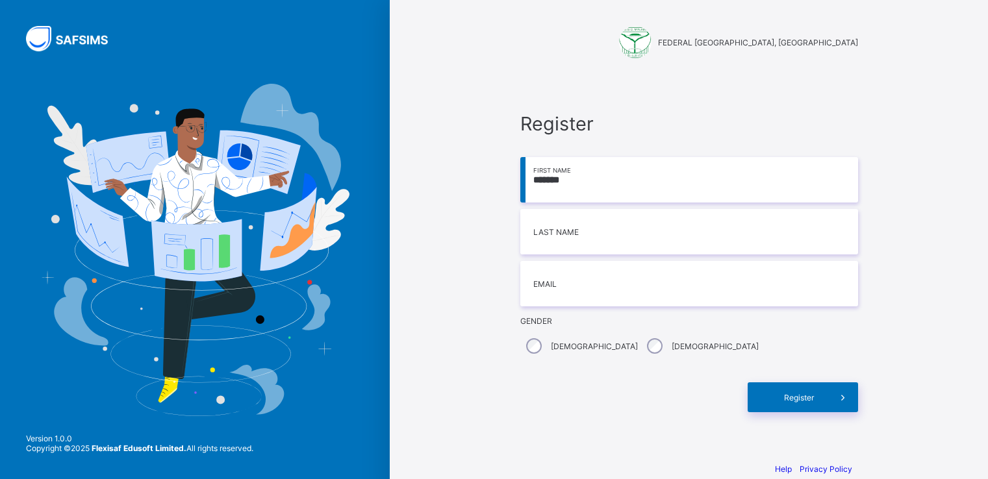 This screenshot has width=988, height=479. Describe the element at coordinates (75, 38) in the screenshot. I see `img: SAFSIMS Logo` at that location.